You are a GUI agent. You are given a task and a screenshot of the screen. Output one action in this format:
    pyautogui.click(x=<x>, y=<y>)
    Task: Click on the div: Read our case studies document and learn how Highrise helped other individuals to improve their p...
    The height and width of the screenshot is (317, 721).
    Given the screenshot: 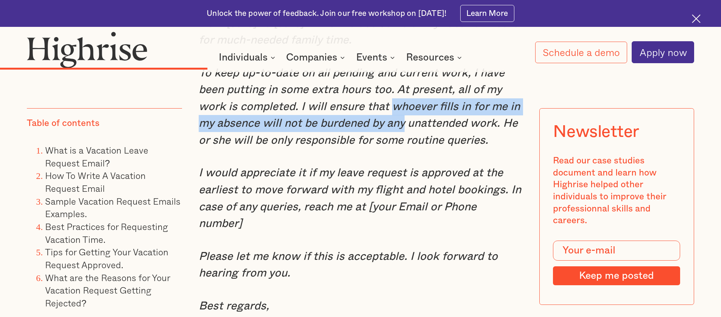 What is the action you would take?
    pyautogui.click(x=616, y=191)
    